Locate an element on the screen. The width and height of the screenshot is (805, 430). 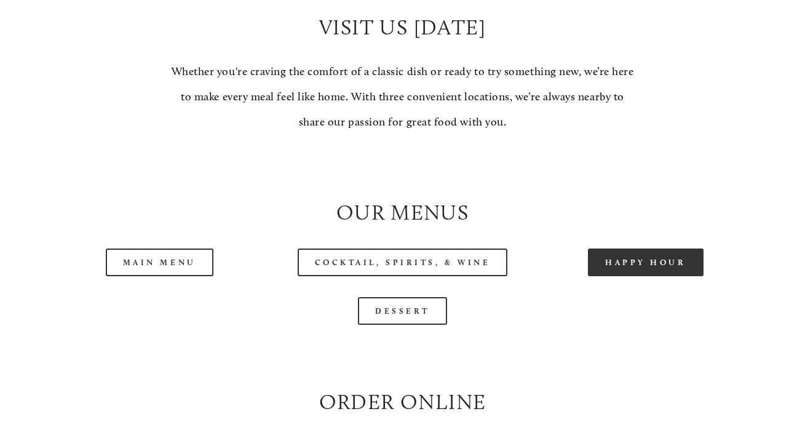
a: Dessert is located at coordinates (402, 311).